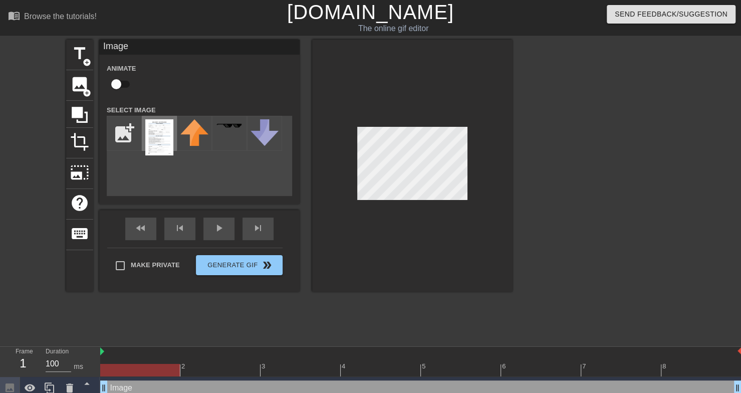 This screenshot has height=393, width=741. Describe the element at coordinates (121, 69) in the screenshot. I see `label: Animate` at that location.